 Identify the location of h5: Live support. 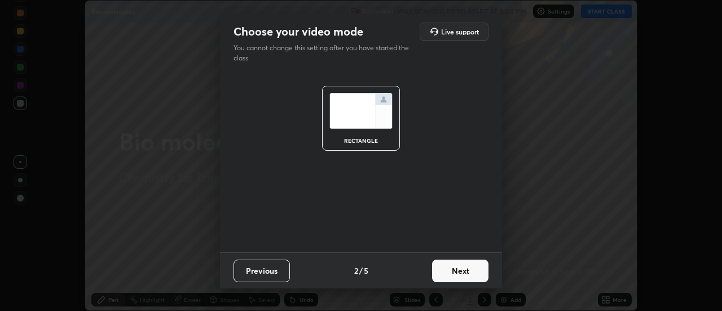
(460, 32).